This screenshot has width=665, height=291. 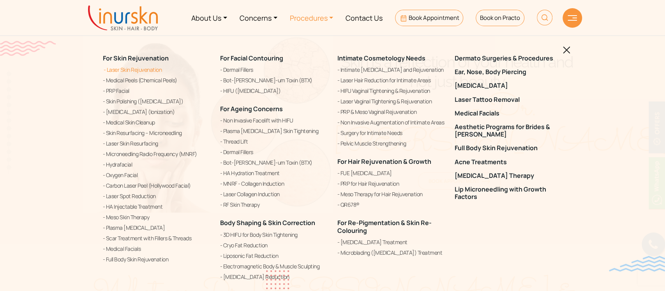 I want to click on a: Book Appointment, so click(x=429, y=18).